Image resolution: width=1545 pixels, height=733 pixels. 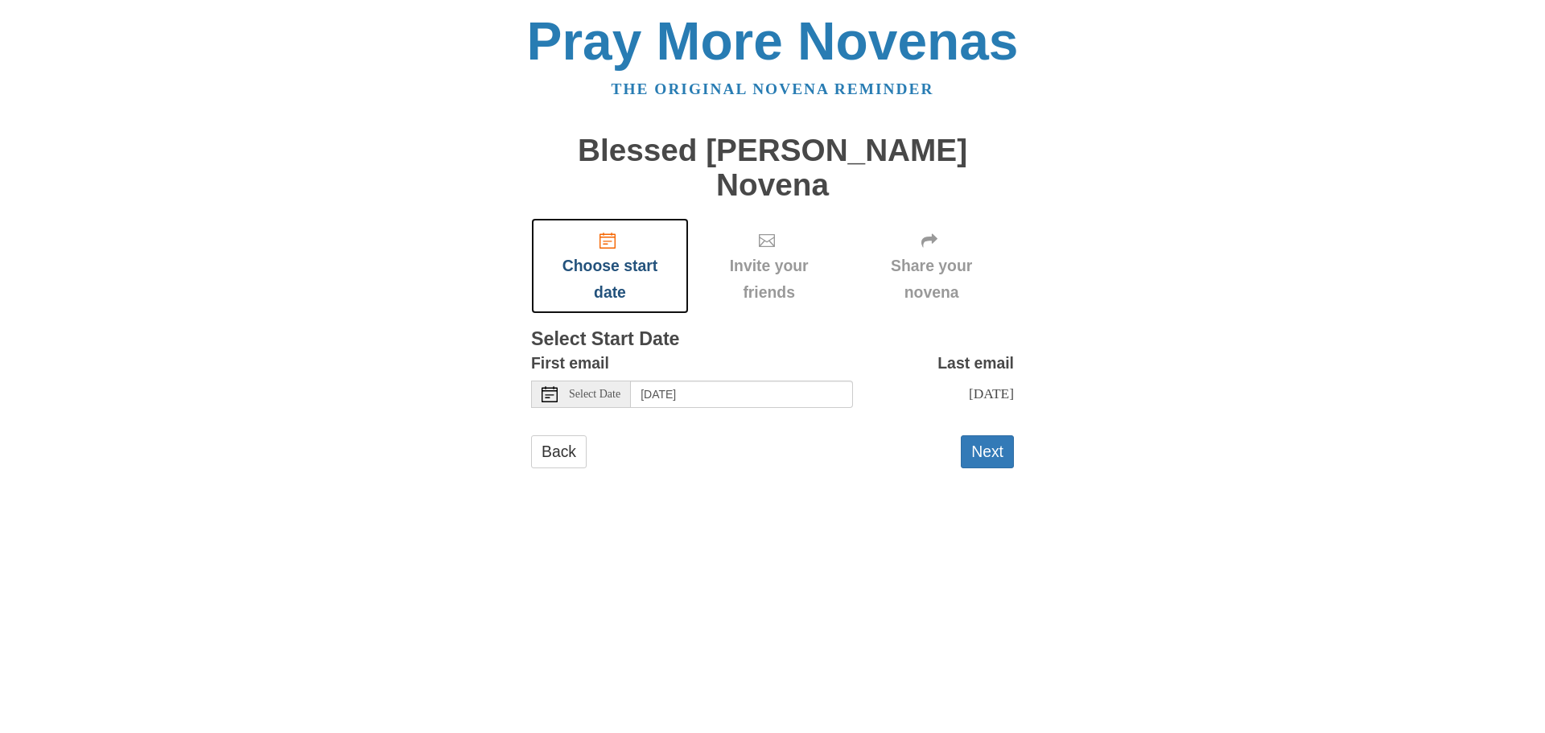 I want to click on a: Choose start date, so click(x=610, y=266).